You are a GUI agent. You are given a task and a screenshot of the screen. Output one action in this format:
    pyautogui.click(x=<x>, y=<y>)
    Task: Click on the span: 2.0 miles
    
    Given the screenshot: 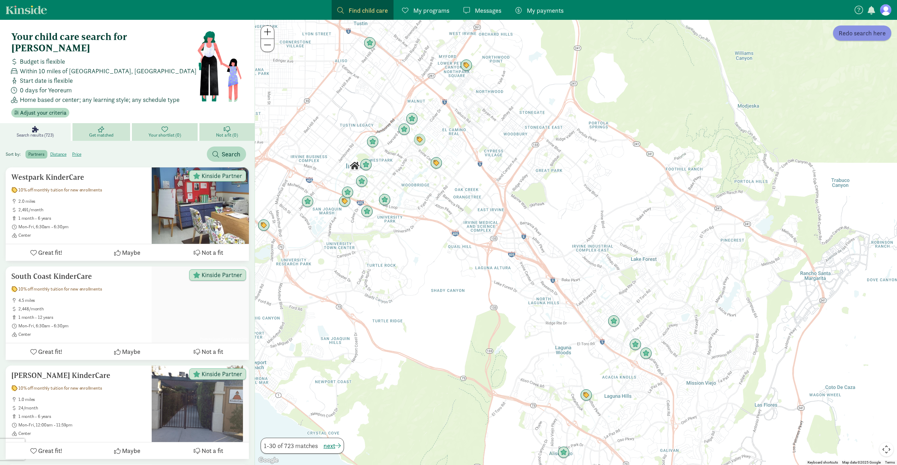 What is the action you would take?
    pyautogui.click(x=82, y=201)
    